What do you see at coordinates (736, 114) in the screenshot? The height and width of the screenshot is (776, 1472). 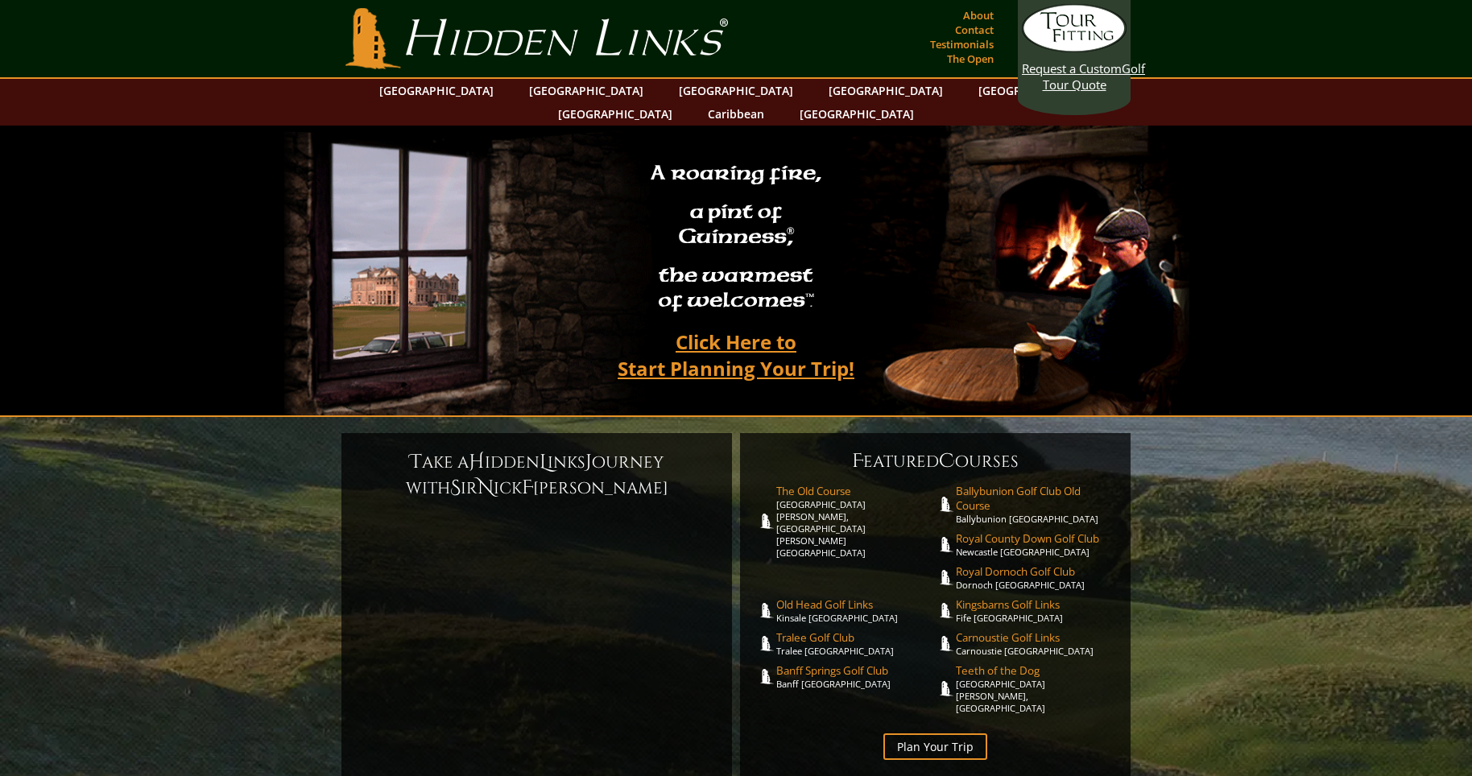 I see `a: Caribbean` at bounding box center [736, 114].